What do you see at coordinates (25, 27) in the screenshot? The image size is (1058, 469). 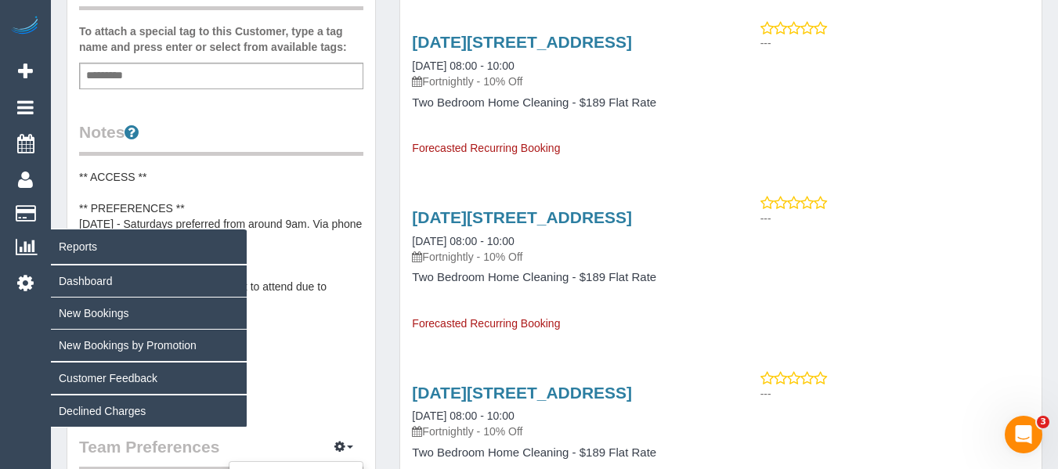 I see `img: Automaid Logo` at bounding box center [25, 27].